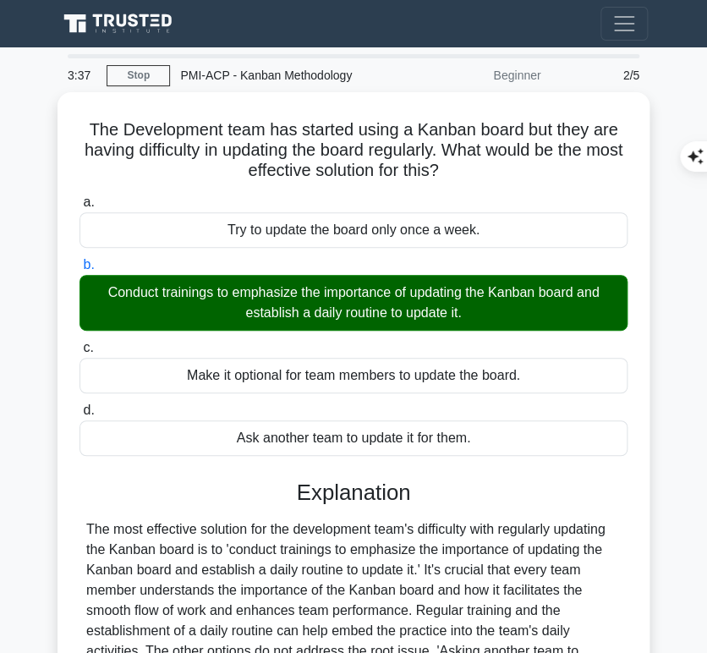 The height and width of the screenshot is (653, 707). What do you see at coordinates (353, 492) in the screenshot?
I see `h3: Explanation` at bounding box center [353, 492].